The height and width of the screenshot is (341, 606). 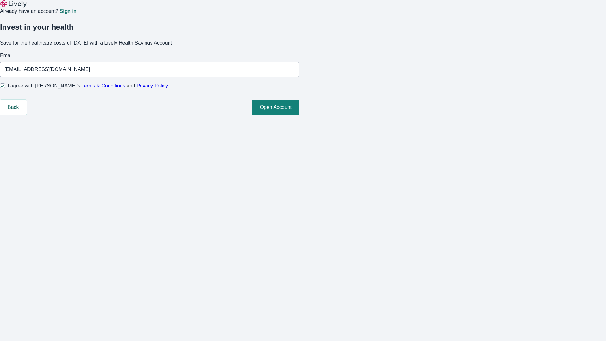 What do you see at coordinates (276, 107) in the screenshot?
I see `button: Open Account` at bounding box center [276, 107].